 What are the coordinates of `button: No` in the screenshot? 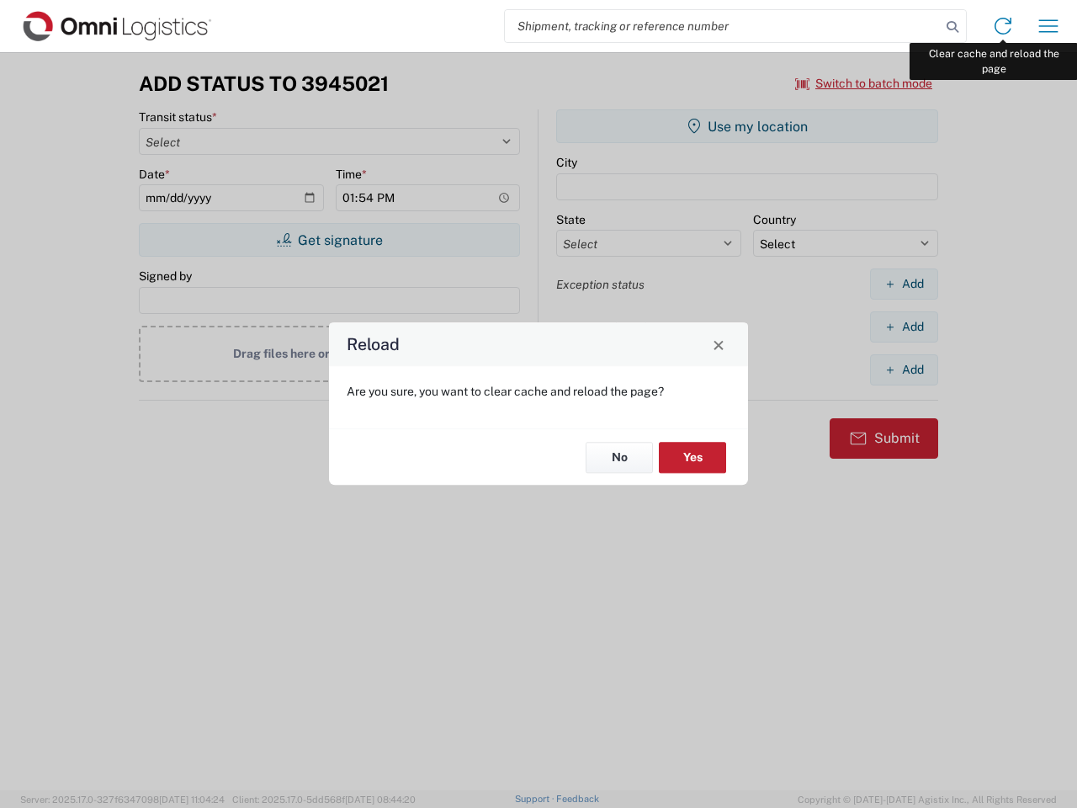 It's located at (620, 457).